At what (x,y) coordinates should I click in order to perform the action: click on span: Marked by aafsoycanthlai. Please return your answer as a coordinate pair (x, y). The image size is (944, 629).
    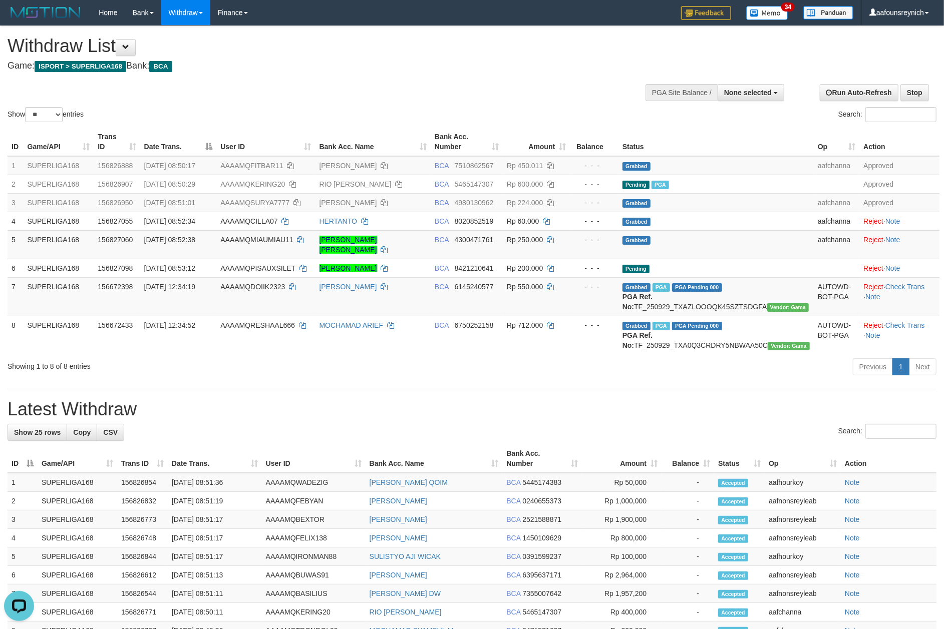
    Looking at the image, I should click on (661, 287).